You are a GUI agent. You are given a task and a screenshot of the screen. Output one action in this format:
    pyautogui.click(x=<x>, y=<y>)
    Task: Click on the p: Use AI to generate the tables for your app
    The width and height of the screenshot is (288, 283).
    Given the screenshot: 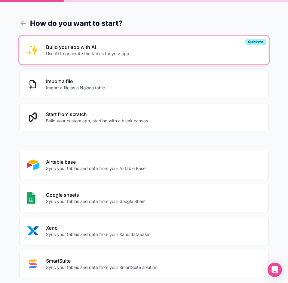 What is the action you would take?
    pyautogui.click(x=87, y=54)
    